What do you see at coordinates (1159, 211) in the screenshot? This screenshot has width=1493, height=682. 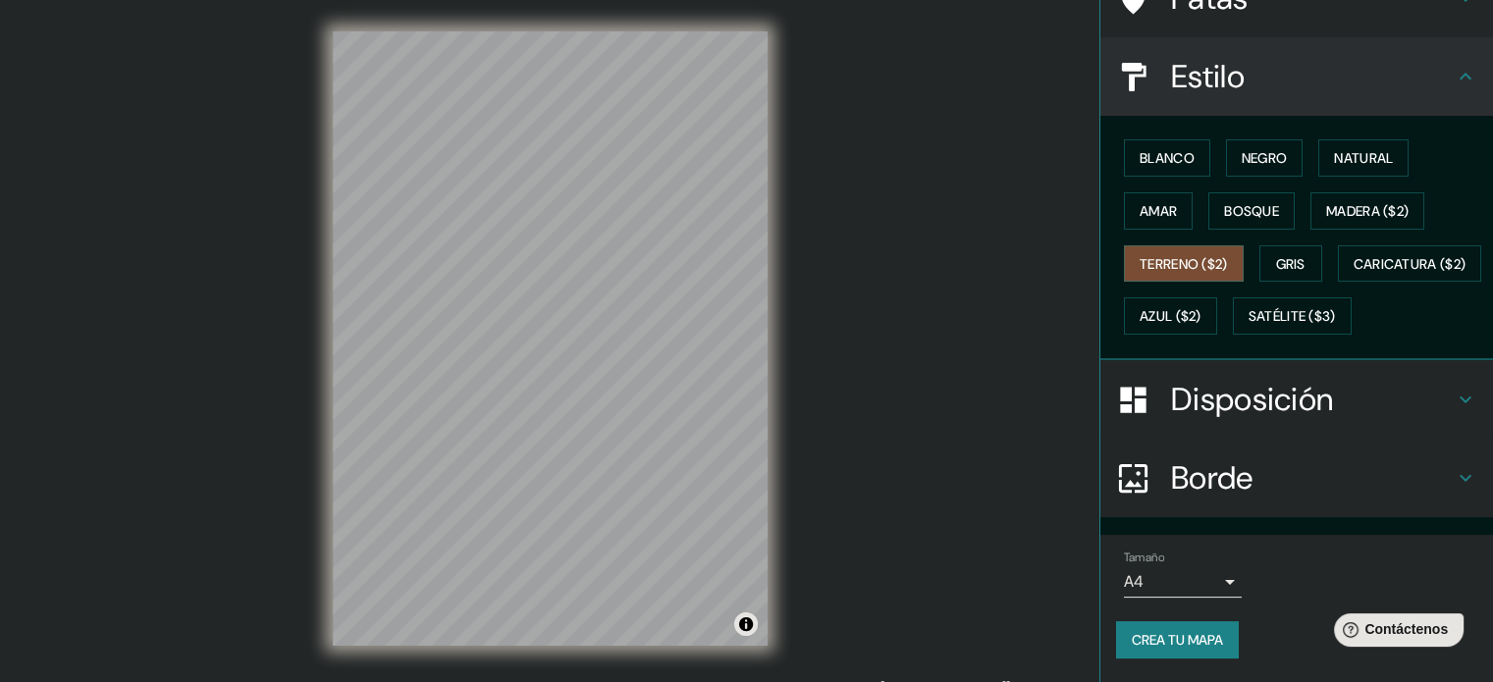 I see `button: Amar` at bounding box center [1159, 211].